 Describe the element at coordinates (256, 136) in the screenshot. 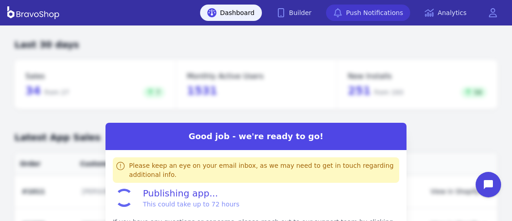

I see `h2: Good job - we're ready to go!` at that location.